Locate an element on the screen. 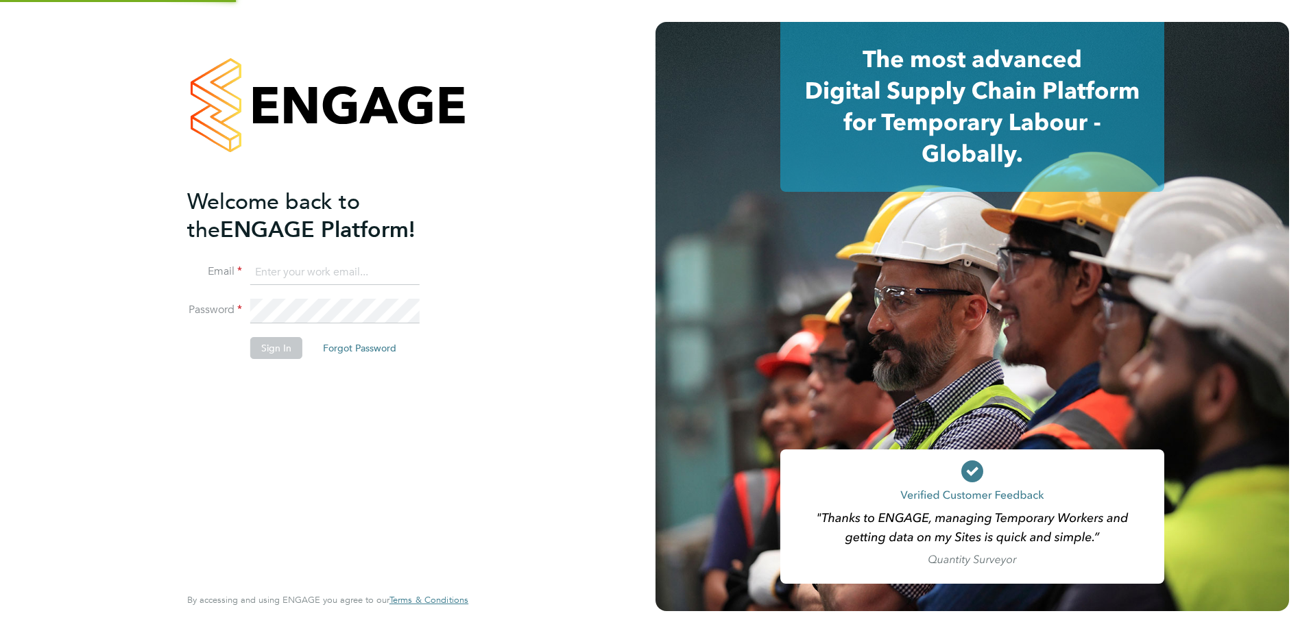  label: Email is located at coordinates (215, 271).